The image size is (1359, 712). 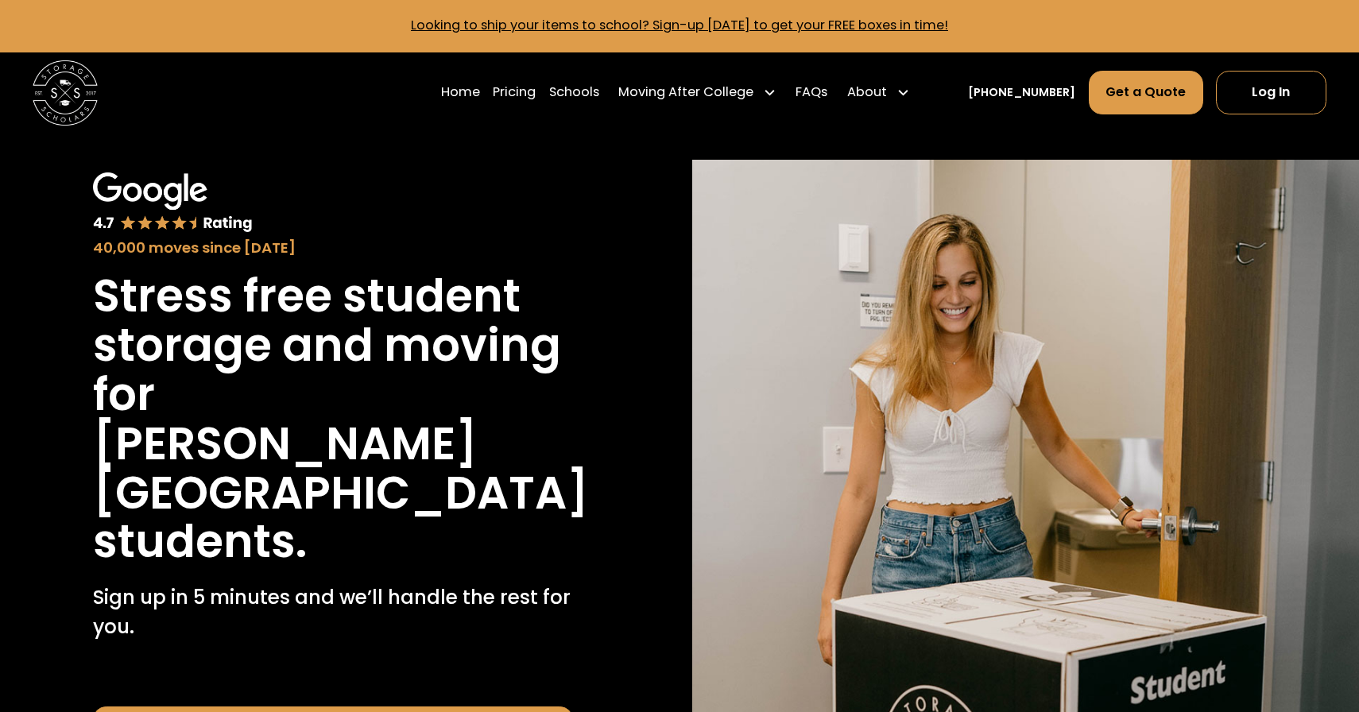 I want to click on a: Home, so click(x=460, y=92).